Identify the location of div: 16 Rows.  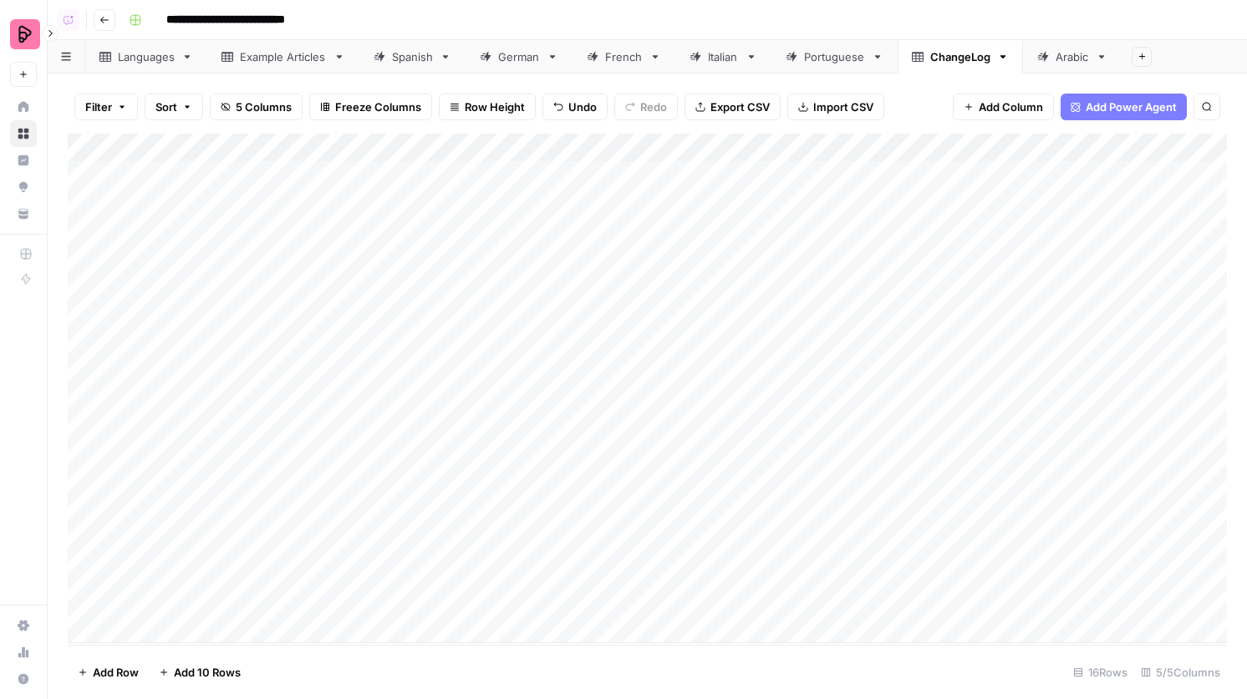
(1100, 673).